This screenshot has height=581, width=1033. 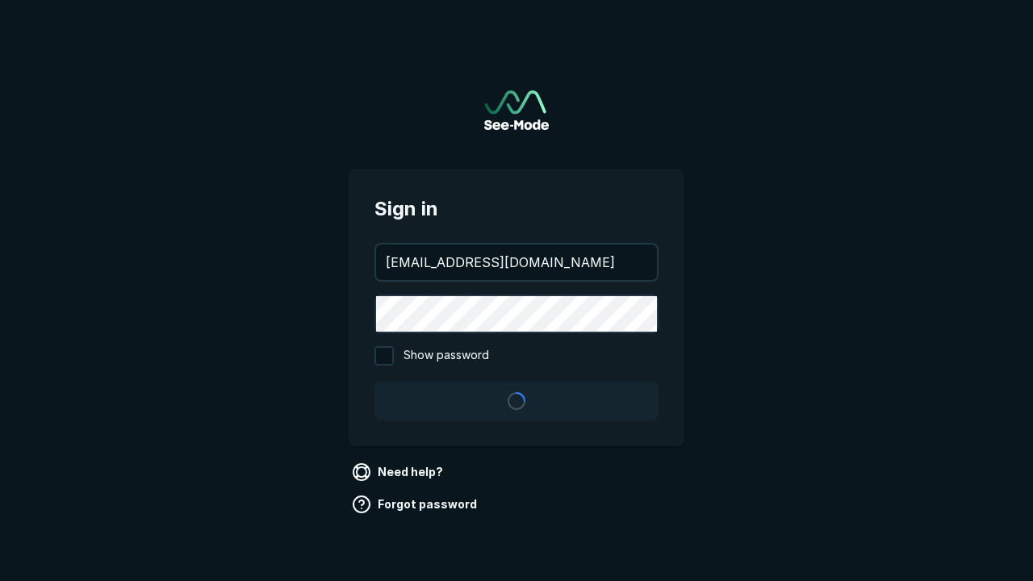 I want to click on input: your@email.com, so click(x=516, y=262).